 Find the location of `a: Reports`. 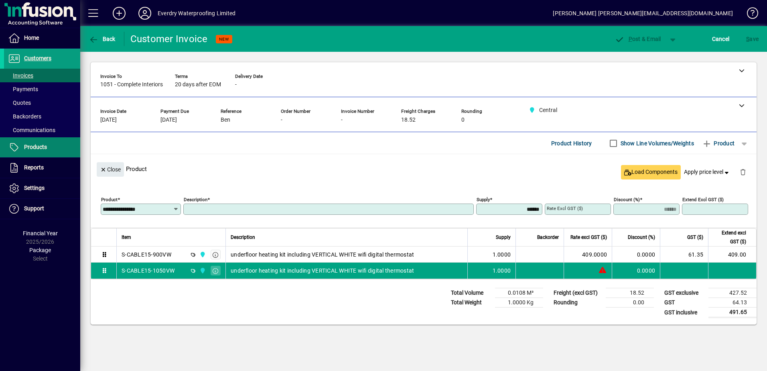

a: Reports is located at coordinates (42, 168).